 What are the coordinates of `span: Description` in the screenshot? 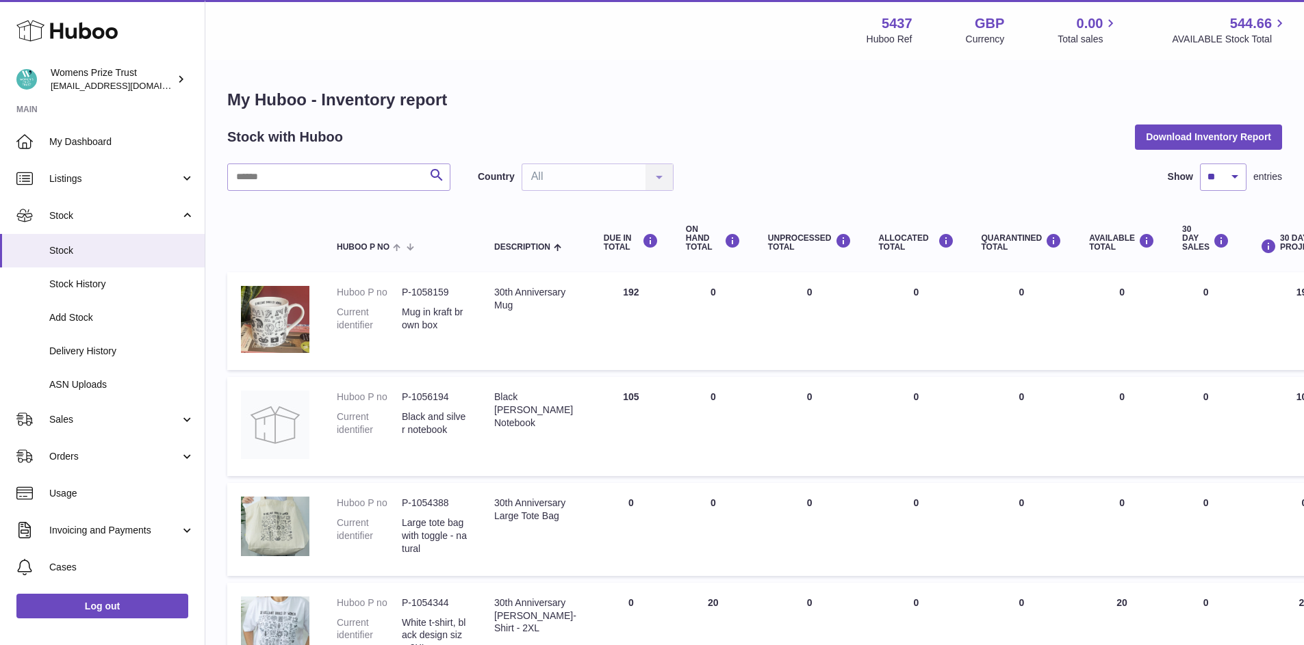 It's located at (522, 247).